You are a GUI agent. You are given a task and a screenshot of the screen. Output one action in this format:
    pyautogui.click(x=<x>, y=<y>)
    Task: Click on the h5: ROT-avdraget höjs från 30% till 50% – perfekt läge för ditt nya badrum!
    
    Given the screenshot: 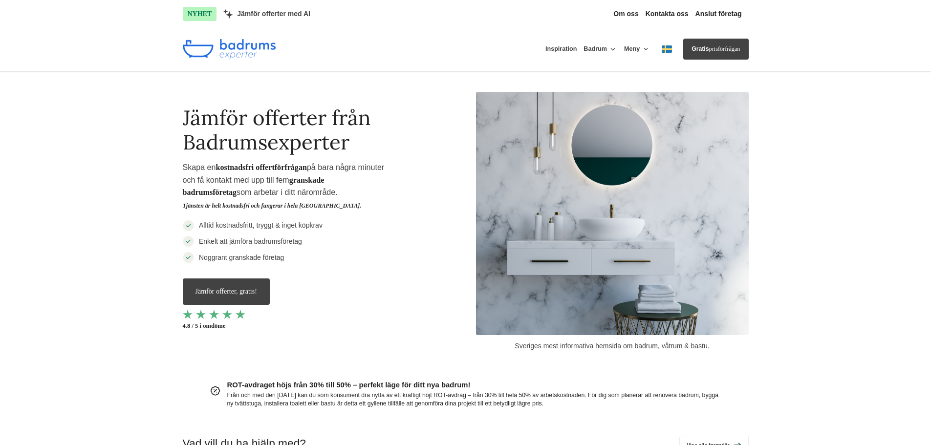 What is the action you would take?
    pyautogui.click(x=474, y=385)
    